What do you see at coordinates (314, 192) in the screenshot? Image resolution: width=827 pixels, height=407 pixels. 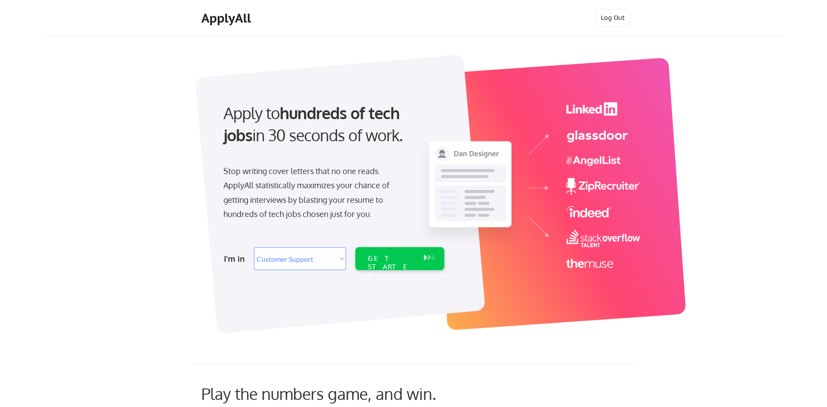 I see `div: Stop writing cover letters that no one reads. ApplyAll statistically maximizes your chance of get...` at bounding box center [314, 192].